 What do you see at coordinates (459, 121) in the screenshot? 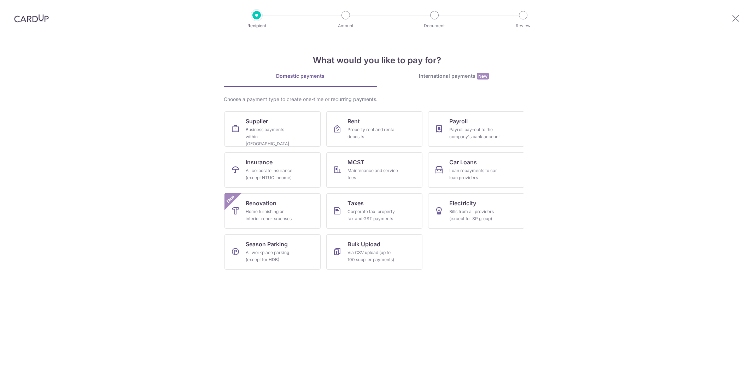
I see `span: Payroll` at bounding box center [459, 121].